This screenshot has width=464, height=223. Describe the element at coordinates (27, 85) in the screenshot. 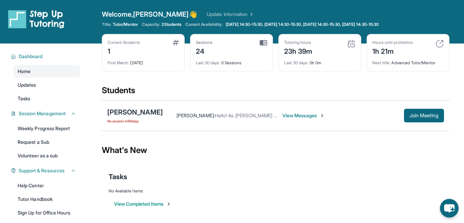

I see `span: Updates` at that location.